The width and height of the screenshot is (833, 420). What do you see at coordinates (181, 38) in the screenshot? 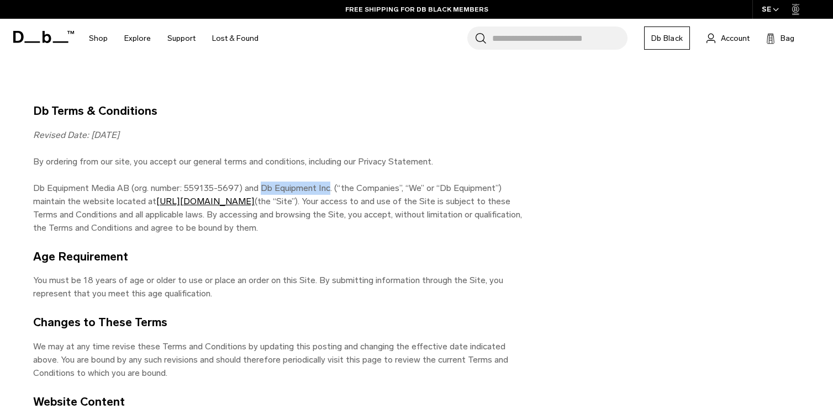
I see `a: Support` at bounding box center [181, 38].